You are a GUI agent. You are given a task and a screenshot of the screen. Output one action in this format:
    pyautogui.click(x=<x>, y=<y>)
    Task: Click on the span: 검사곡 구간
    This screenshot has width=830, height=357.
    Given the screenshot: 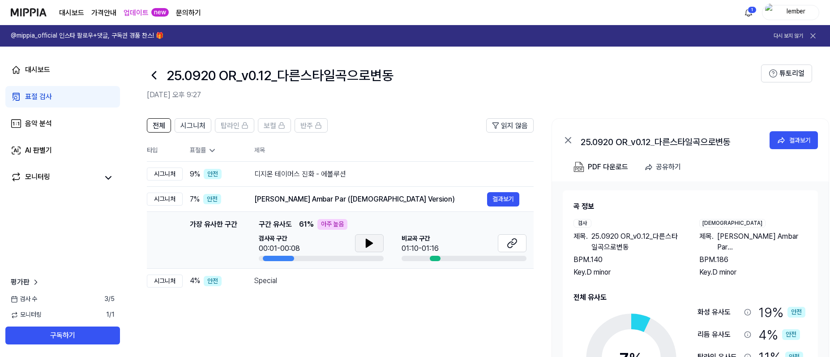 What is the action you would take?
    pyautogui.click(x=279, y=239)
    